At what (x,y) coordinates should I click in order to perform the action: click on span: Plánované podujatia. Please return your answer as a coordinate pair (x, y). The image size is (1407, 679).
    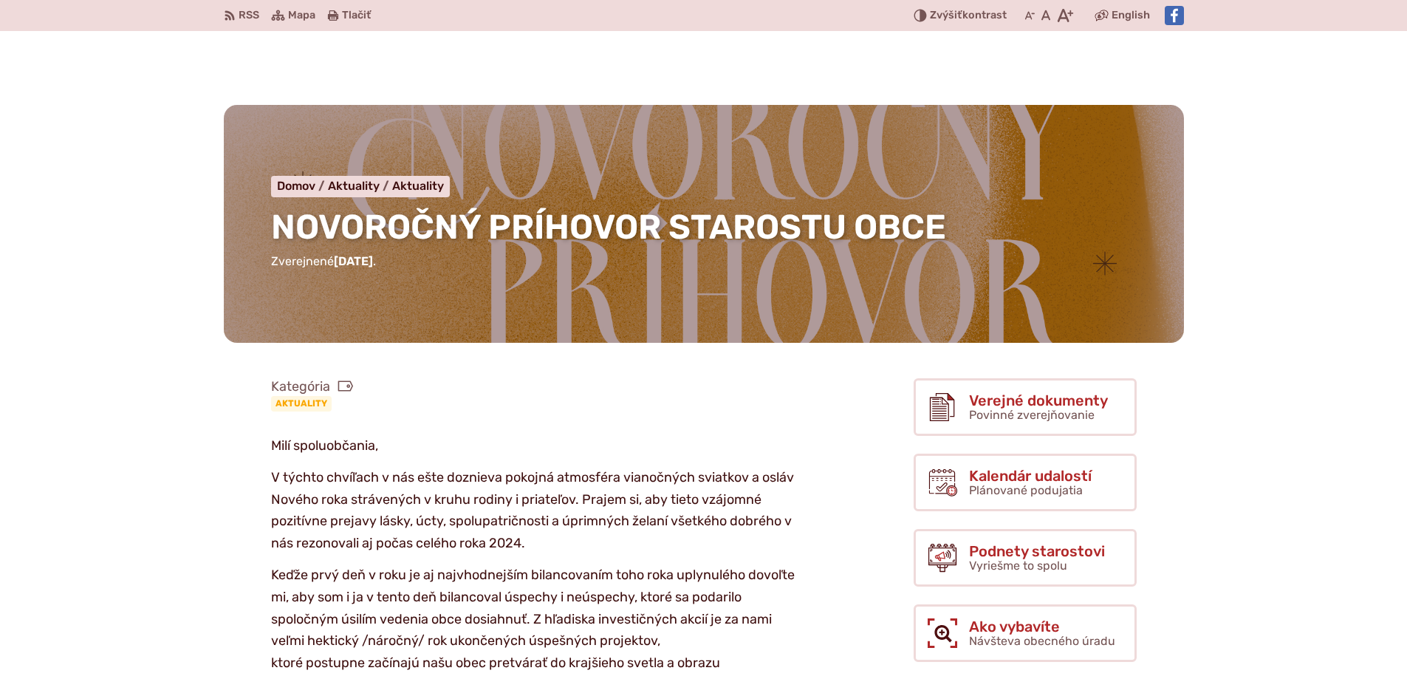
    Looking at the image, I should click on (1026, 490).